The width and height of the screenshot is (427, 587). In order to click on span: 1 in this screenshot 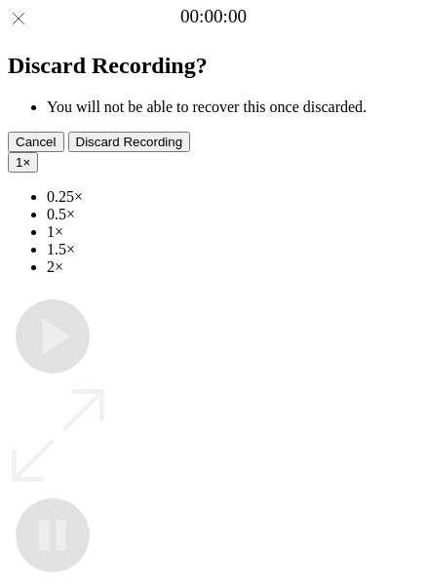, I will do `click(19, 162)`.